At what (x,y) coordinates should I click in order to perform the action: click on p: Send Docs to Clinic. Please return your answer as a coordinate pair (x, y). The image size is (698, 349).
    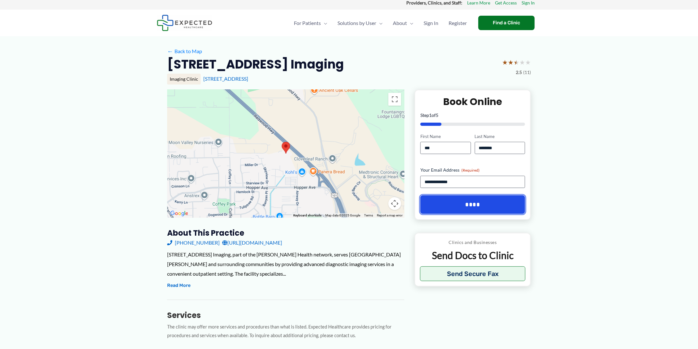
    Looking at the image, I should click on (473, 255).